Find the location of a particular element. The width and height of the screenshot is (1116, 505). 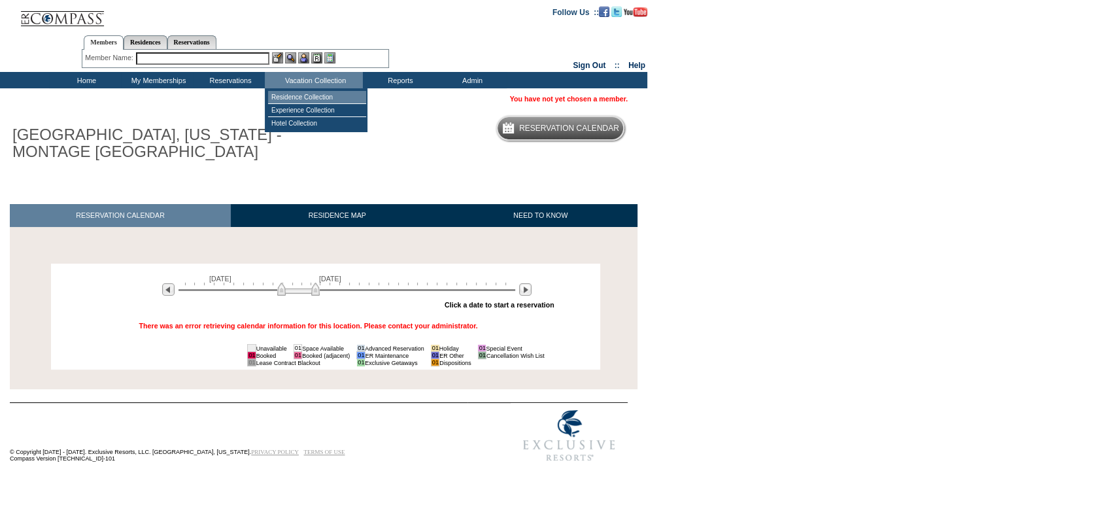

img: Exclusive Resorts is located at coordinates (569, 436).